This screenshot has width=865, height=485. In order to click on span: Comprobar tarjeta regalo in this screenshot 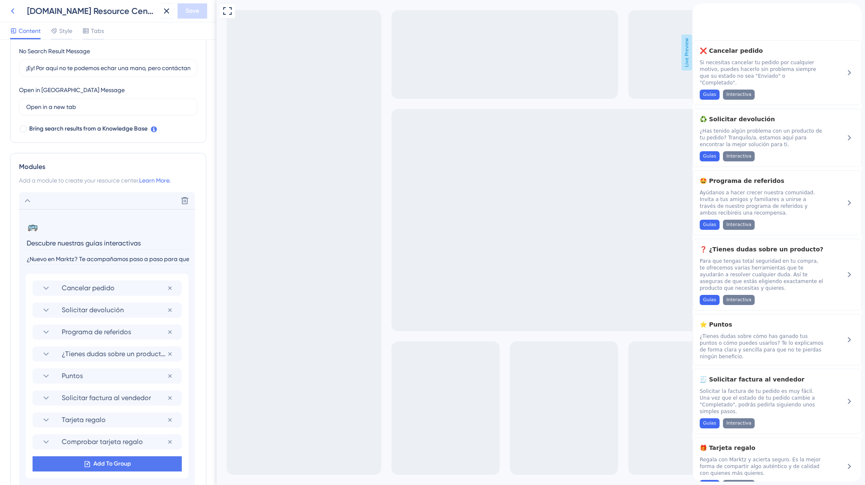, I will do `click(114, 442)`.